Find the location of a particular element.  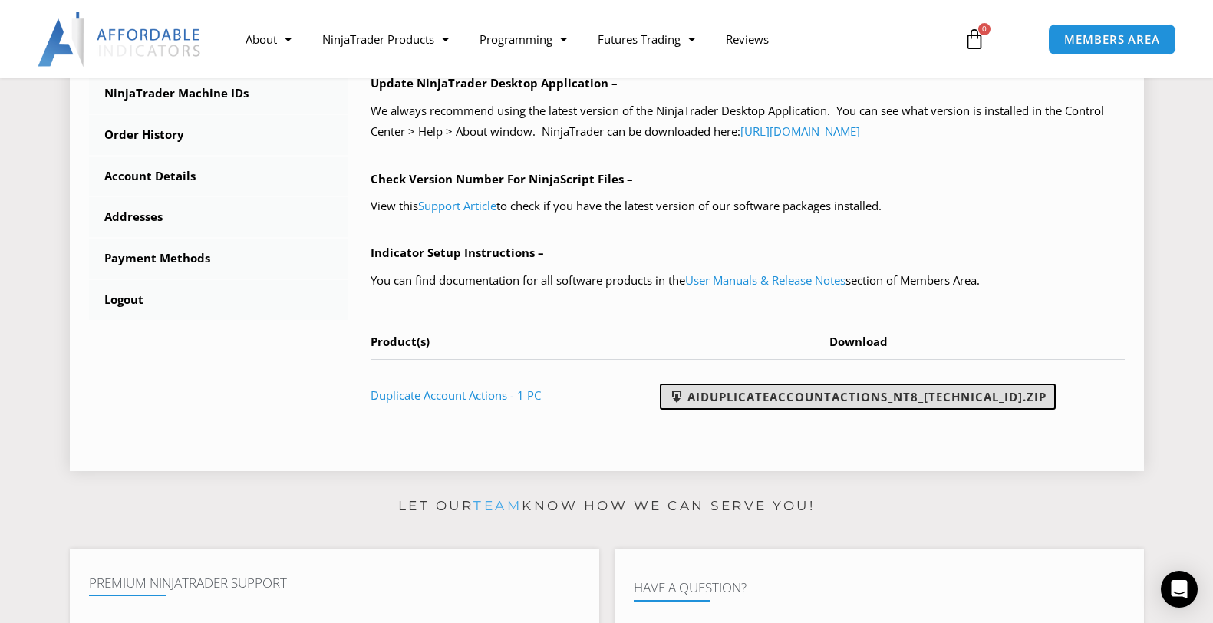

a: MEMBERS AREA is located at coordinates (1112, 39).